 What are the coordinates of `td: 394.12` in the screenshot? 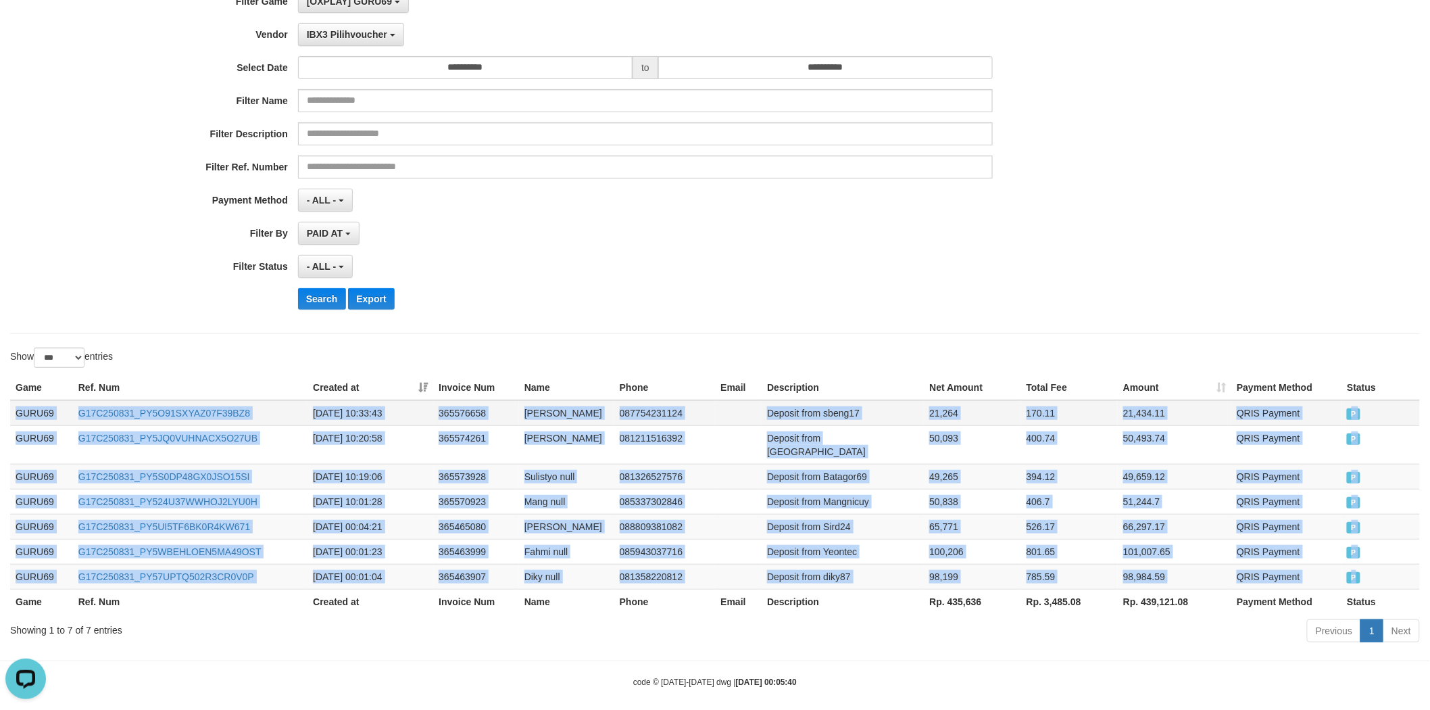 It's located at (1069, 476).